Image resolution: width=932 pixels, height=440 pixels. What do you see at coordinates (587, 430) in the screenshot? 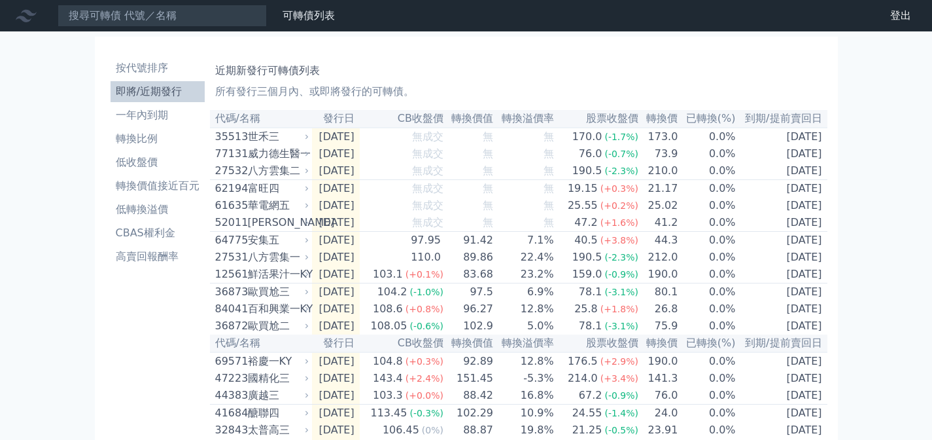
I see `div: 21.25` at bounding box center [587, 430].